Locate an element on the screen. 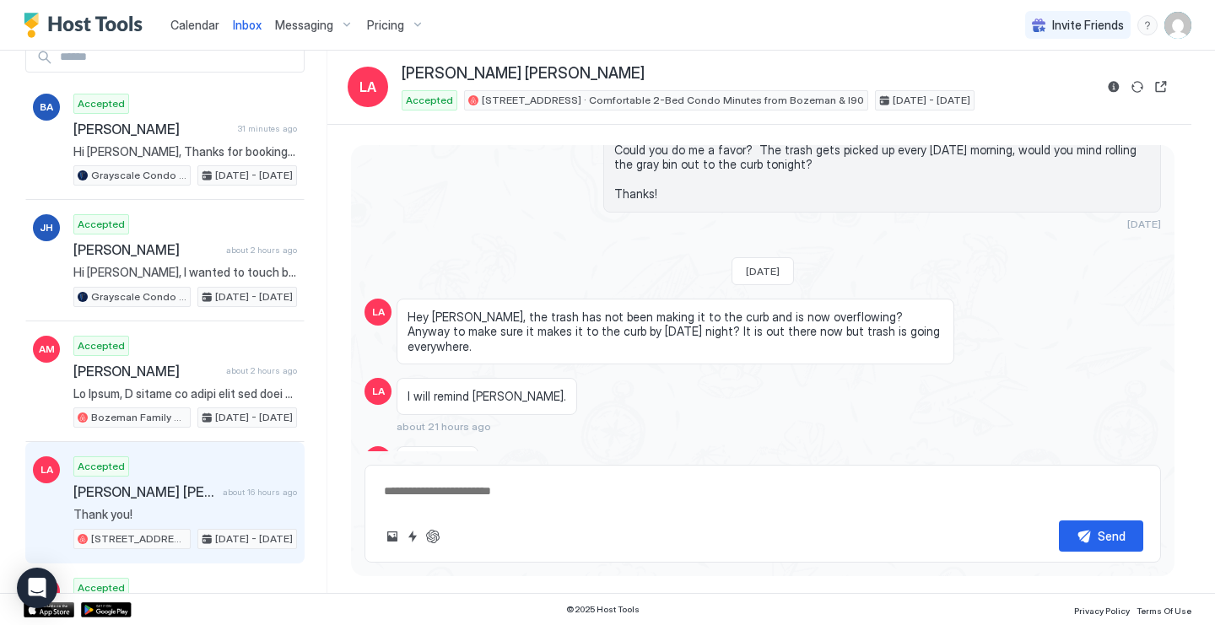 The height and width of the screenshot is (625, 1215). div: menu is located at coordinates (1147, 25).